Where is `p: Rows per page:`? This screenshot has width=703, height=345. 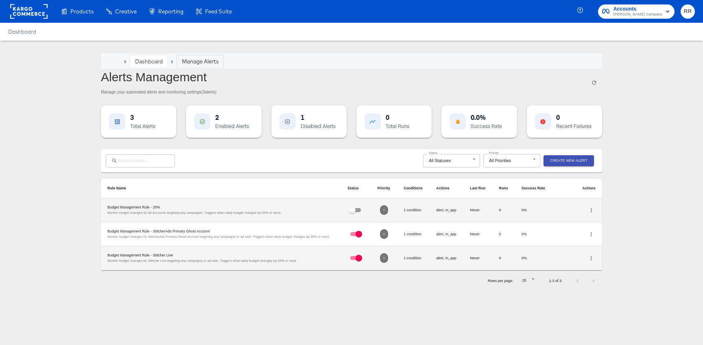 p: Rows per page: is located at coordinates (500, 281).